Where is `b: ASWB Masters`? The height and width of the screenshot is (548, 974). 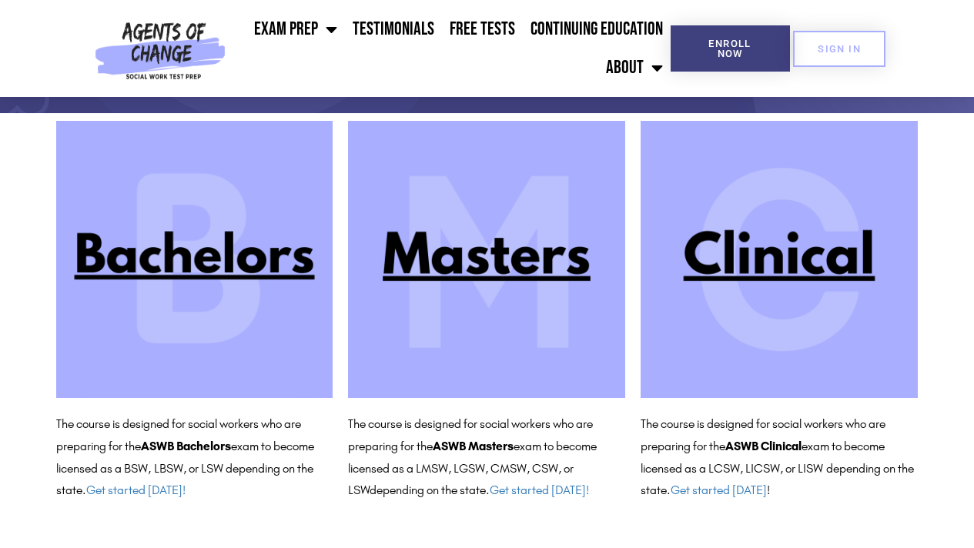 b: ASWB Masters is located at coordinates (473, 446).